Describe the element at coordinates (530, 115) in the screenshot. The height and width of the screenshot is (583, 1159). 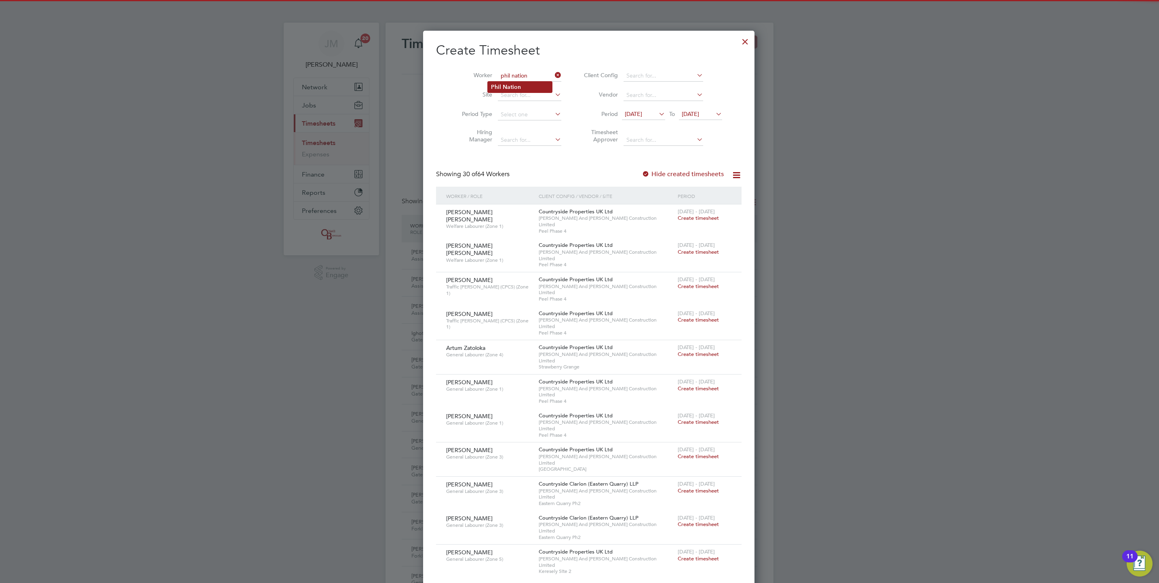
I see `input: Select one` at that location.